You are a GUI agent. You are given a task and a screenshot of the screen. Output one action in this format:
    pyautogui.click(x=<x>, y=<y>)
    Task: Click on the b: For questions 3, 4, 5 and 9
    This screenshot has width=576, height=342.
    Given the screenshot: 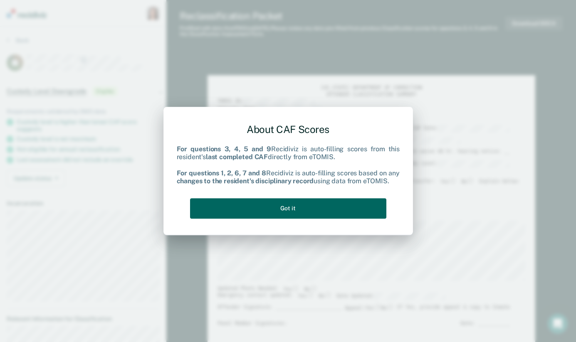 What is the action you would take?
    pyautogui.click(x=224, y=149)
    